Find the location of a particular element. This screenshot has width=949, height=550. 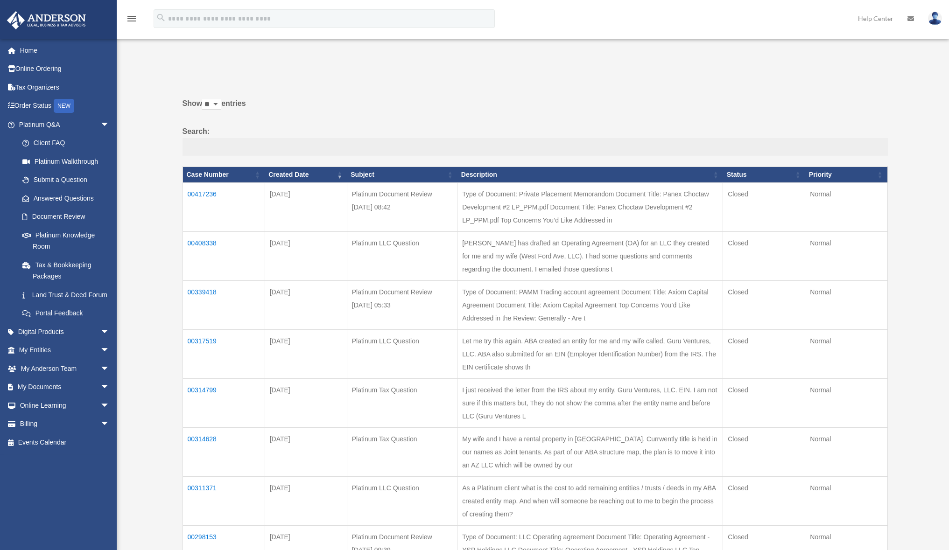

th: Created Date: activate to sort column ascending is located at coordinates (306, 175).